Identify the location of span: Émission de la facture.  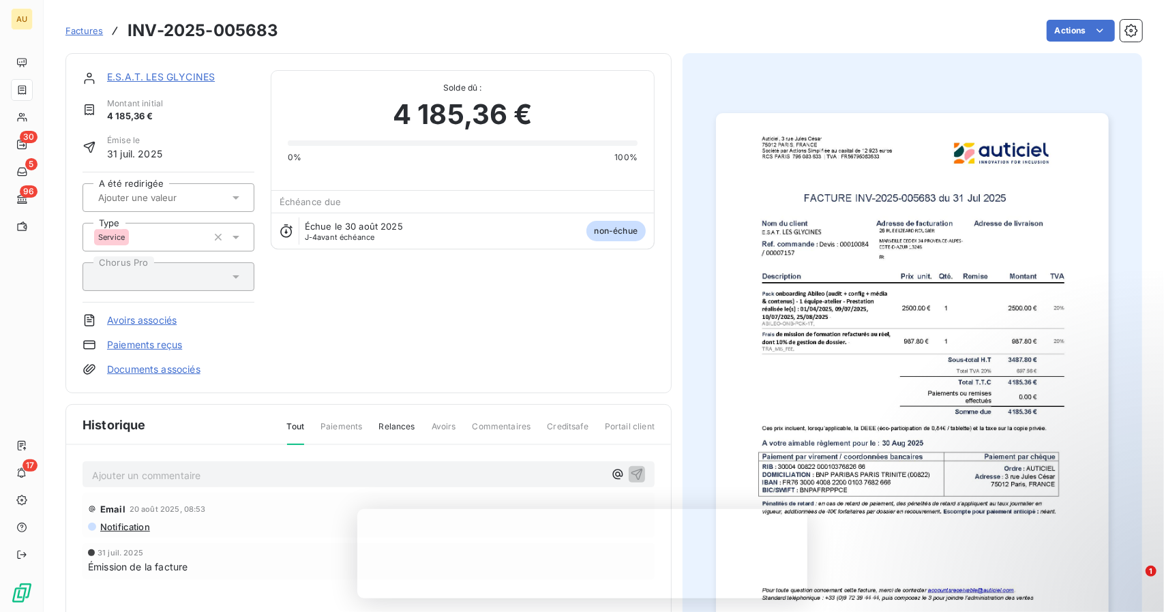
(138, 567).